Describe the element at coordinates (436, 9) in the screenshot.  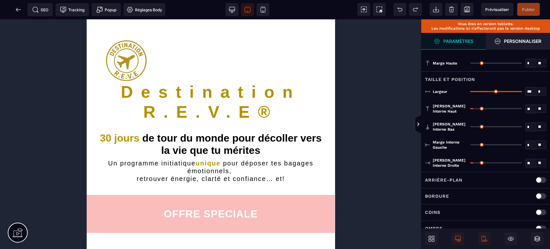
I see `span: Importer` at that location.